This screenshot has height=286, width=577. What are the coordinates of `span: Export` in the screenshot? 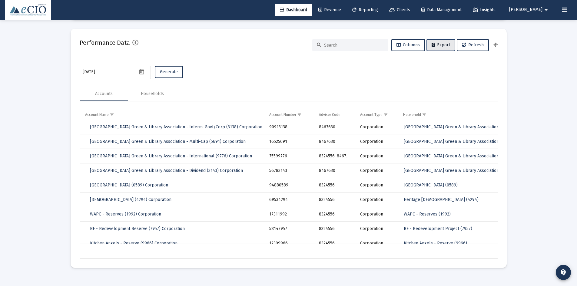 It's located at (441, 45).